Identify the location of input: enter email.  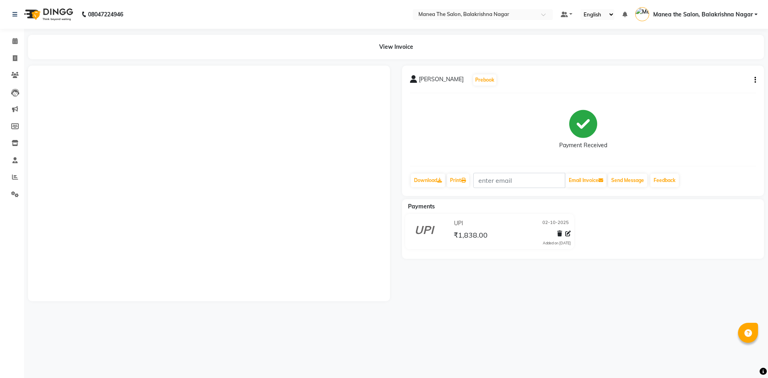
(519, 180).